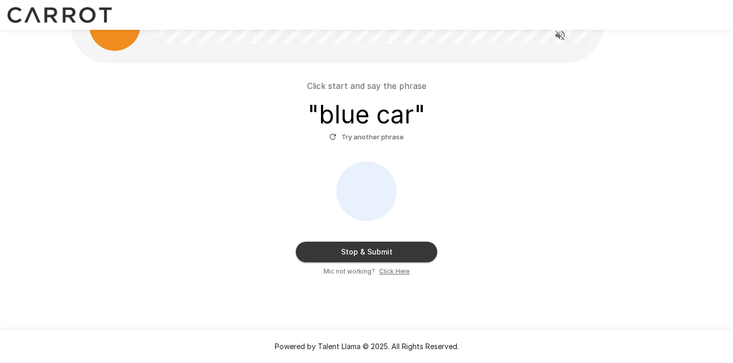 The height and width of the screenshot is (363, 733). I want to click on button: Try another phrase, so click(366, 137).